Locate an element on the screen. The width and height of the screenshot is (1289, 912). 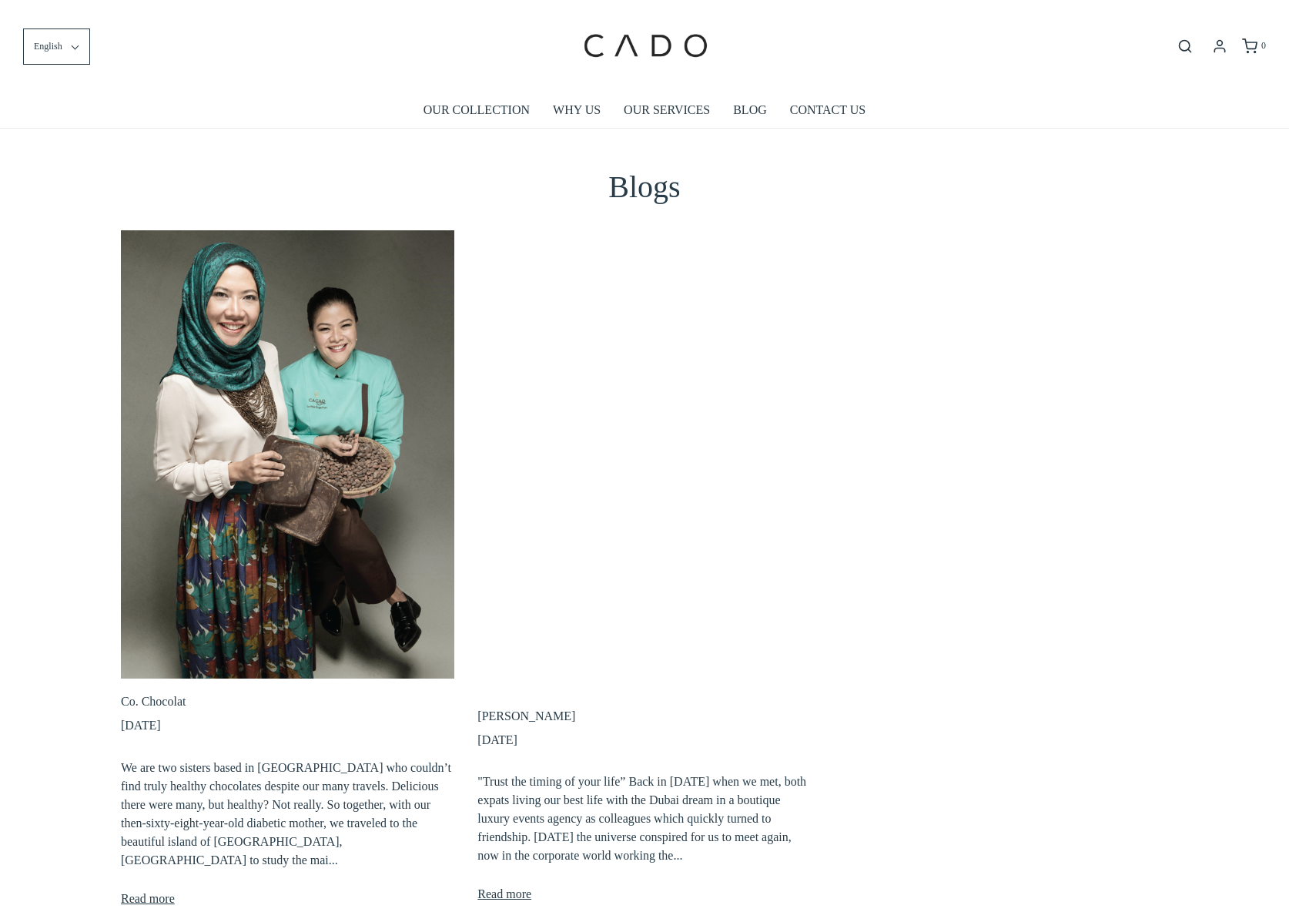
span: English is located at coordinates (48, 46).